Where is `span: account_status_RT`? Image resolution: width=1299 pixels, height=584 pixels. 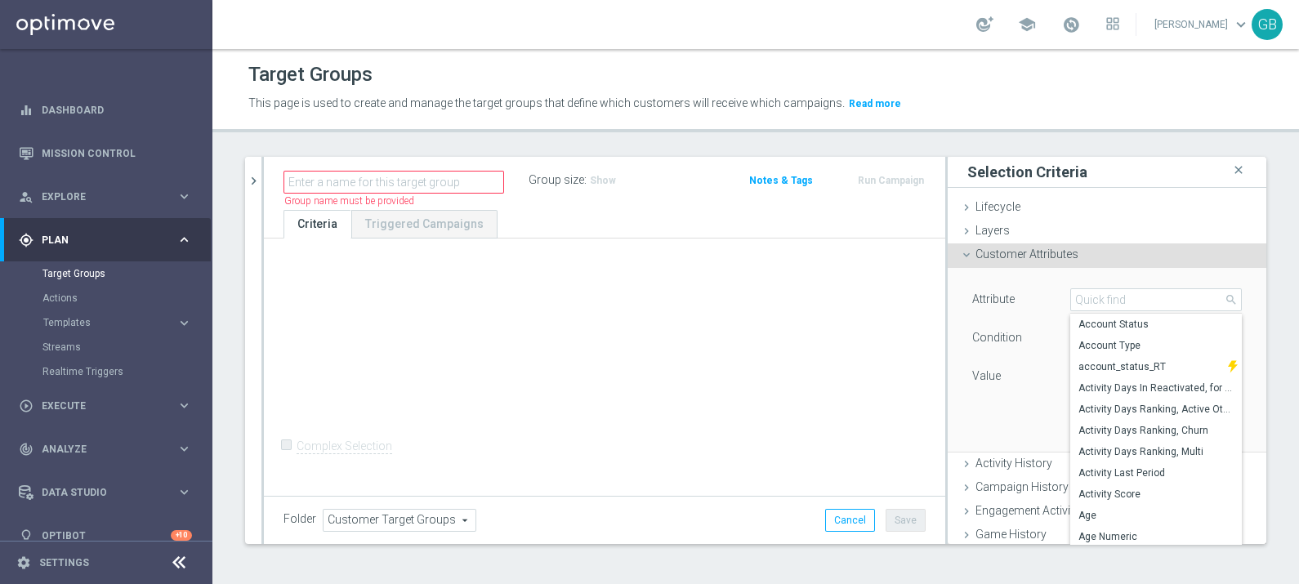 span: account_status_RT is located at coordinates (1149, 367).